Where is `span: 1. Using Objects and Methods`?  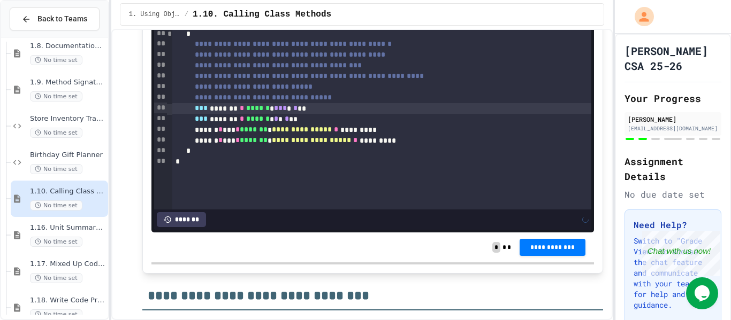
span: 1. Using Objects and Methods is located at coordinates (155, 14).